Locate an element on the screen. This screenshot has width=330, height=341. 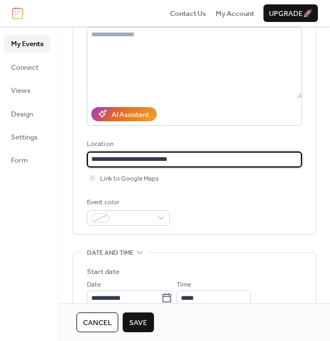
div: Event color is located at coordinates (127, 203).